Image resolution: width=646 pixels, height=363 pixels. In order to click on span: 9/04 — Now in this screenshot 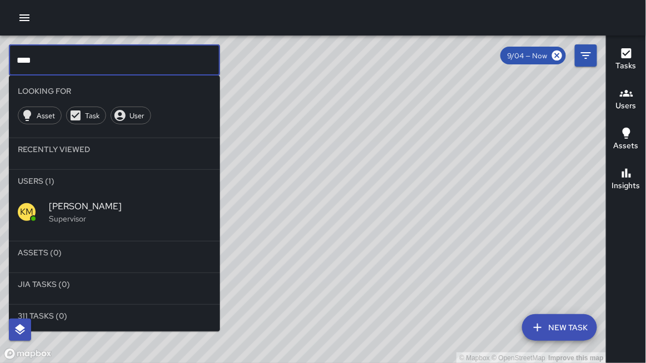, I will do `click(527, 56)`.